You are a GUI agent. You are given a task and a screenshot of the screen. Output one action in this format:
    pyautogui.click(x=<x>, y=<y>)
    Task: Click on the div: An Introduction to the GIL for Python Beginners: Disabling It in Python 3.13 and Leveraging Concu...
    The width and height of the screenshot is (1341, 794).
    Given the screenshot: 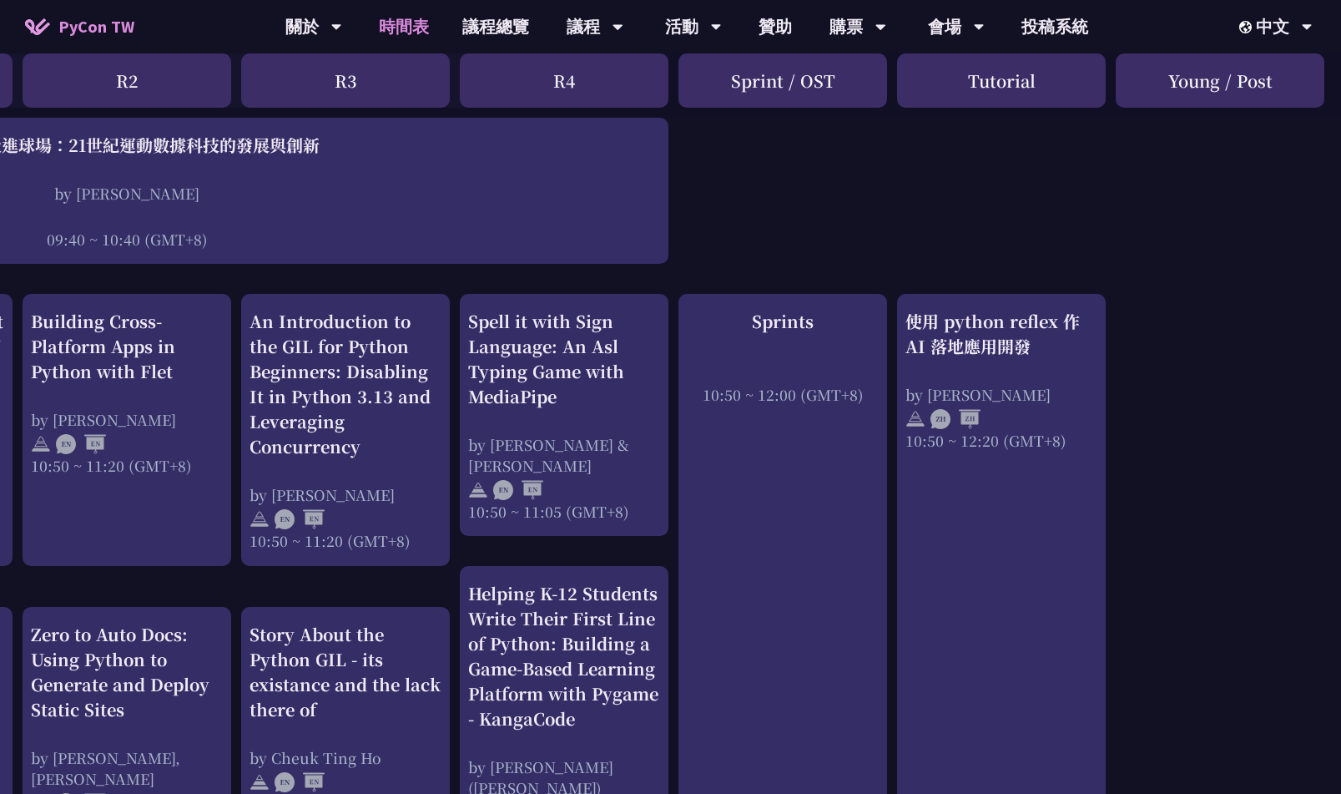 What is the action you would take?
    pyautogui.click(x=346, y=384)
    